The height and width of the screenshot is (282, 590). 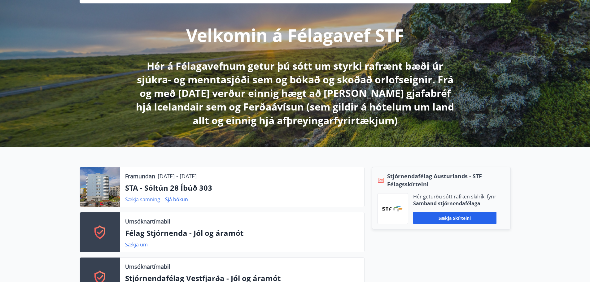 I want to click on a: Sjá bókun, so click(x=177, y=200).